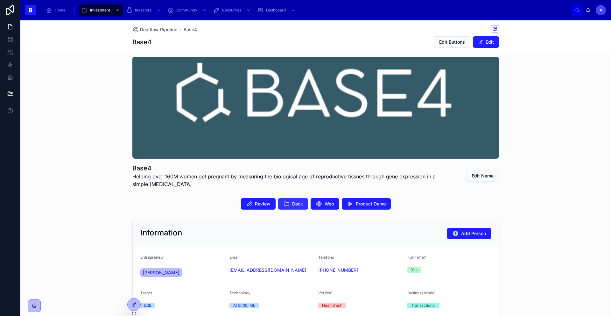 This screenshot has height=316, width=611. What do you see at coordinates (101, 10) in the screenshot?
I see `a: Investment` at bounding box center [101, 10].